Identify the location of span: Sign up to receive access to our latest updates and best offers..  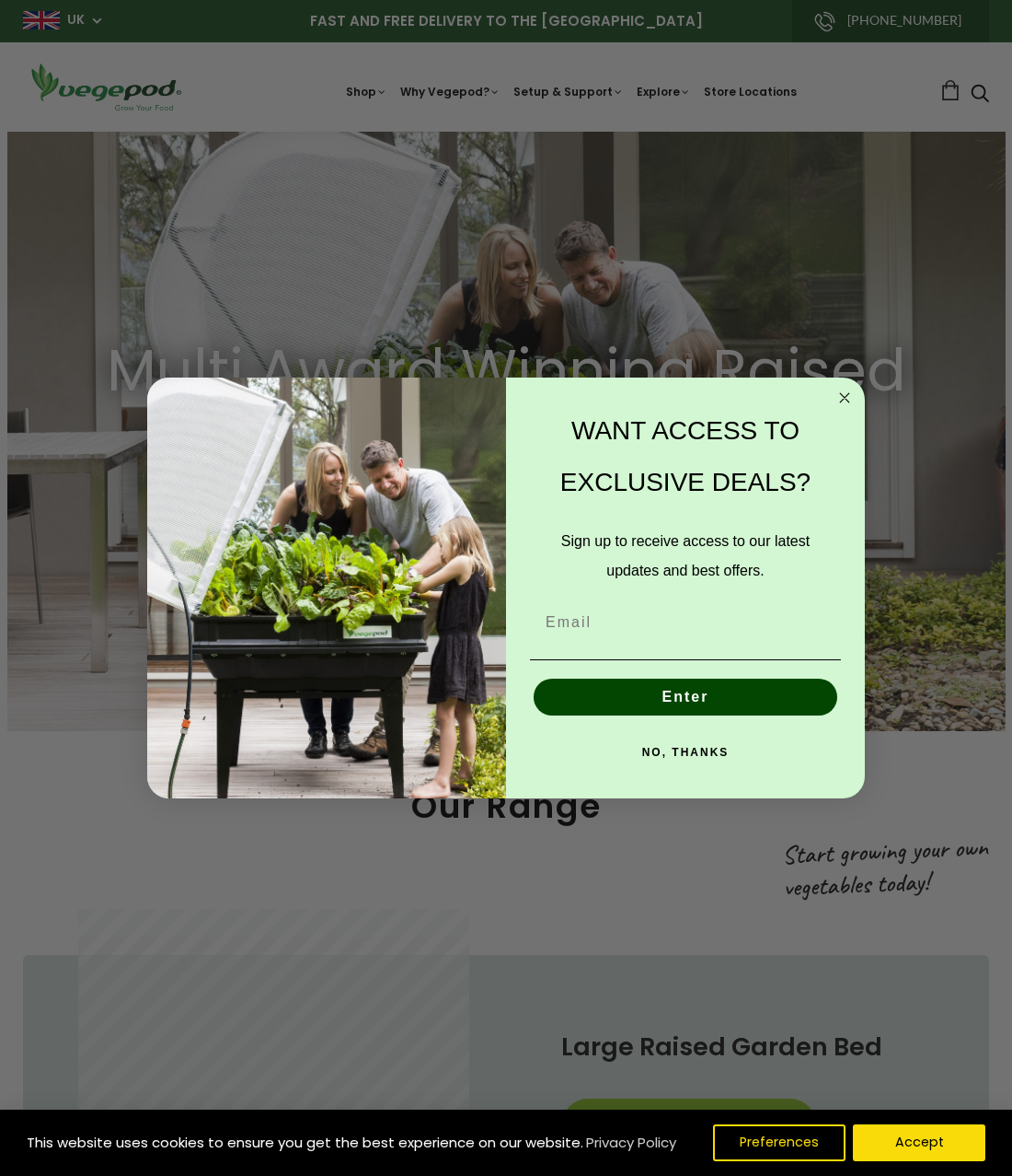
(686, 556).